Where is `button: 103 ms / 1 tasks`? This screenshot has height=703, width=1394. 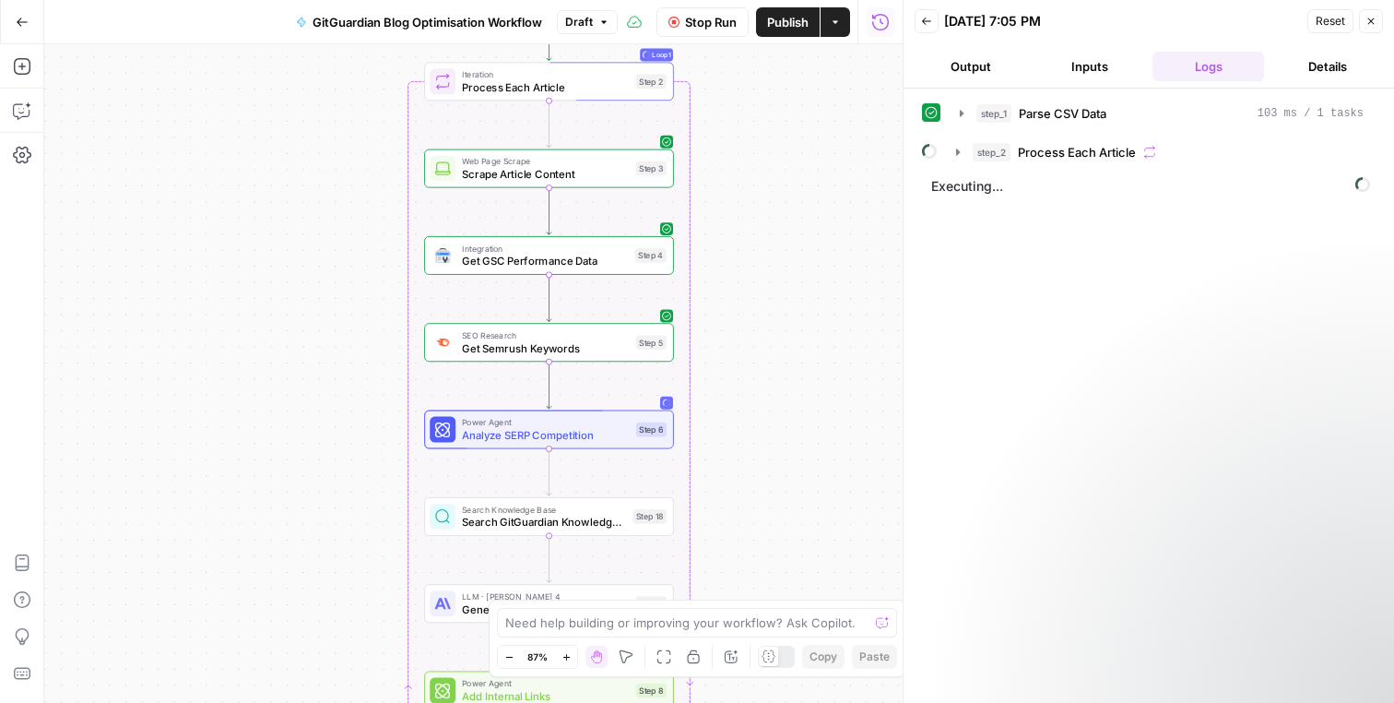
button: 103 ms / 1 tasks is located at coordinates (1162, 113).